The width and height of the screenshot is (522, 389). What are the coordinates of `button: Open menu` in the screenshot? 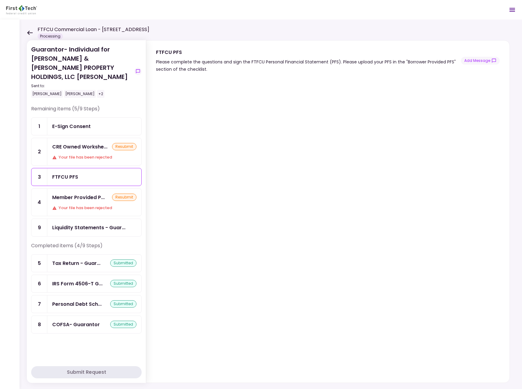 It's located at (512, 10).